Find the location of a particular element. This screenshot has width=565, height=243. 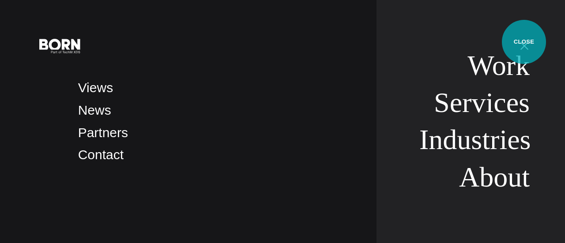

a: News is located at coordinates (95, 110).